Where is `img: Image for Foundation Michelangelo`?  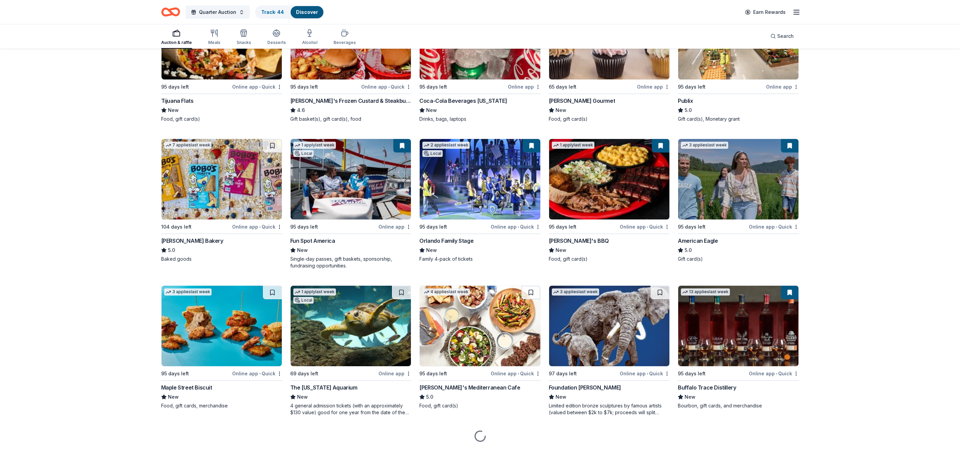 img: Image for Foundation Michelangelo is located at coordinates (610, 326).